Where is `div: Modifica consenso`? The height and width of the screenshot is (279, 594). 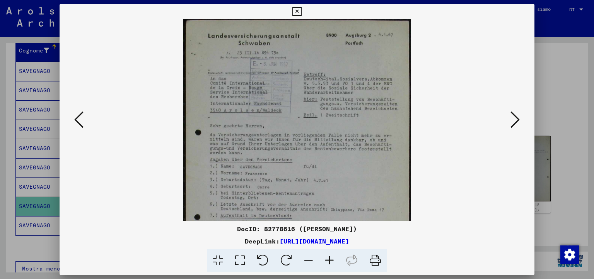
div: Modifica consenso is located at coordinates (569, 255).